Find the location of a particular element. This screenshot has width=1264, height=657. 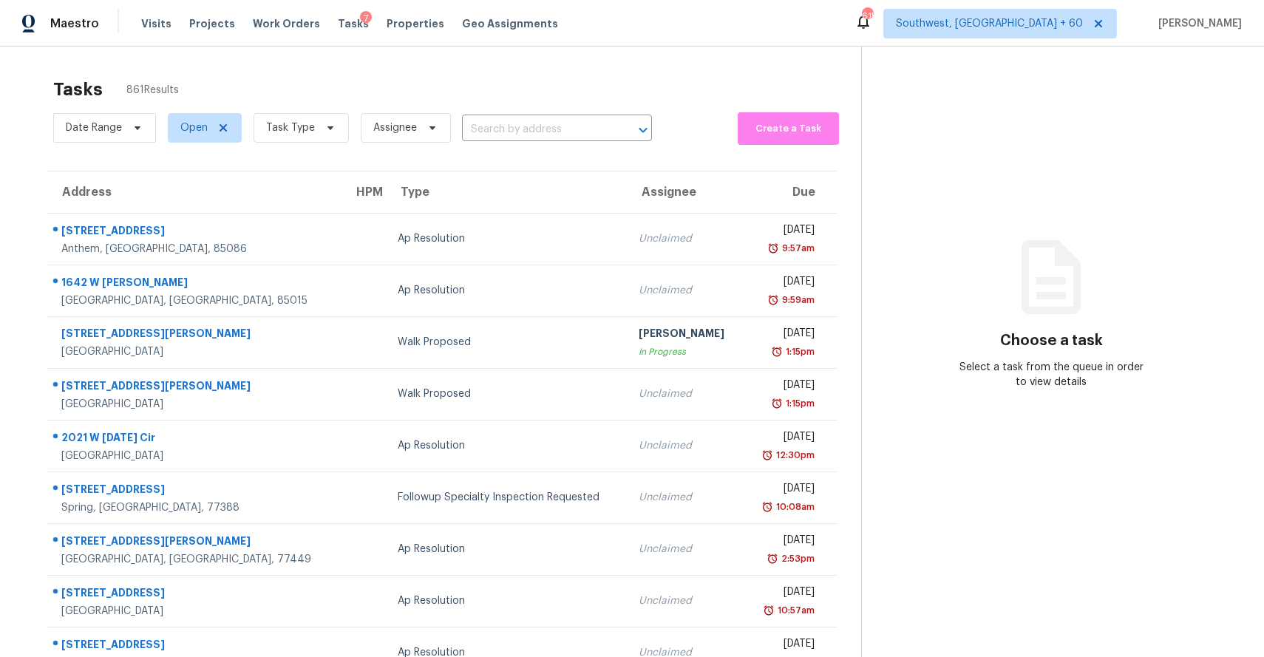

h3: Choose a task is located at coordinates (1051, 341).